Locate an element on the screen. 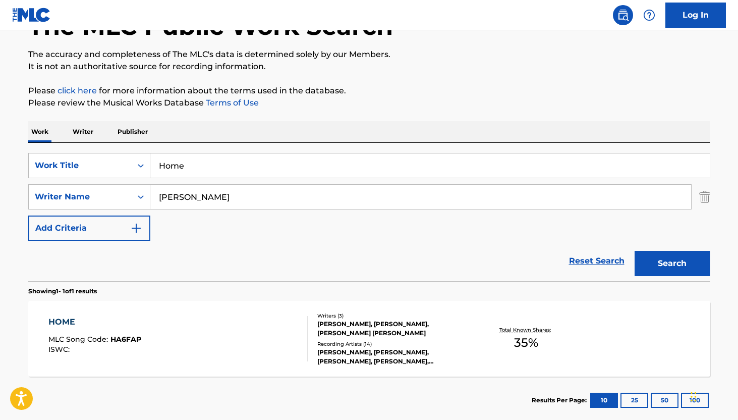  button: 25 is located at coordinates (634, 400).